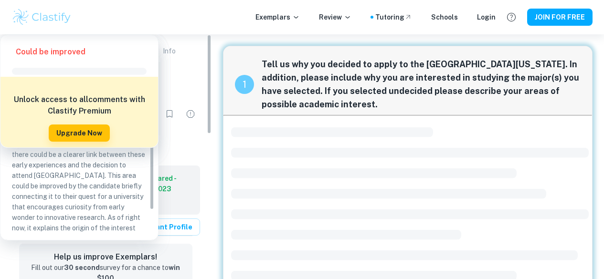 The width and height of the screenshot is (604, 279). I want to click on img: Clastify logo, so click(42, 17).